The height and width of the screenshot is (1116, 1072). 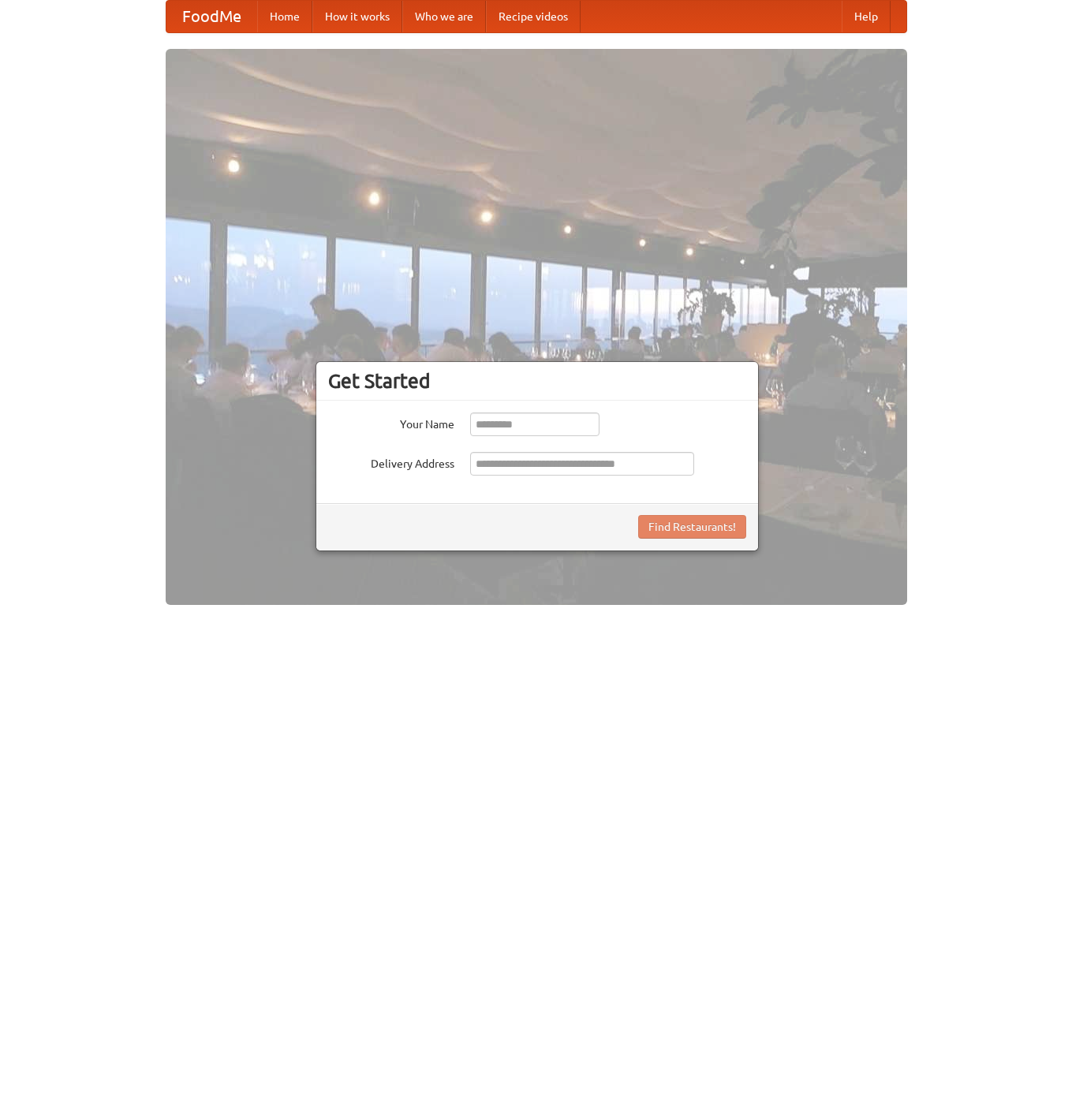 What do you see at coordinates (533, 17) in the screenshot?
I see `a: Recipe videos` at bounding box center [533, 17].